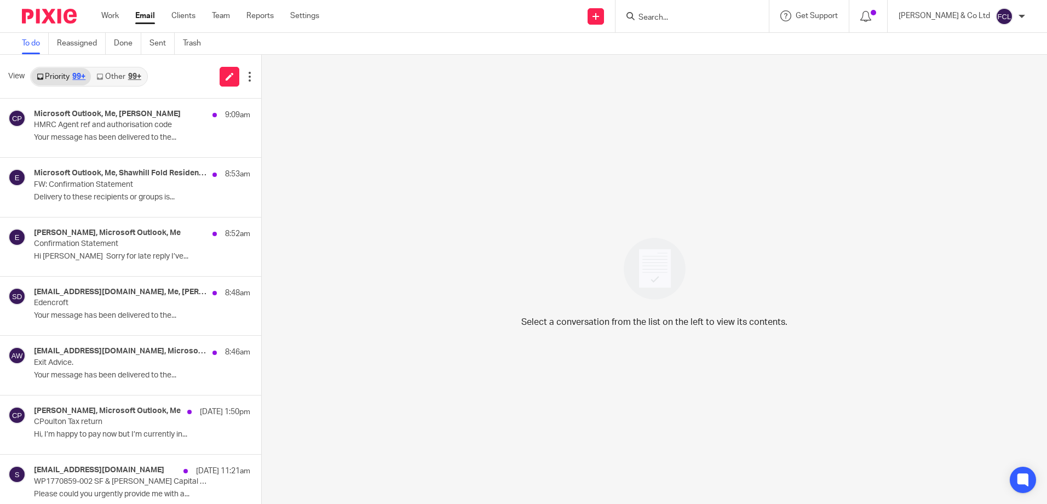  What do you see at coordinates (238, 174) in the screenshot?
I see `p: 8:53am` at bounding box center [238, 174].